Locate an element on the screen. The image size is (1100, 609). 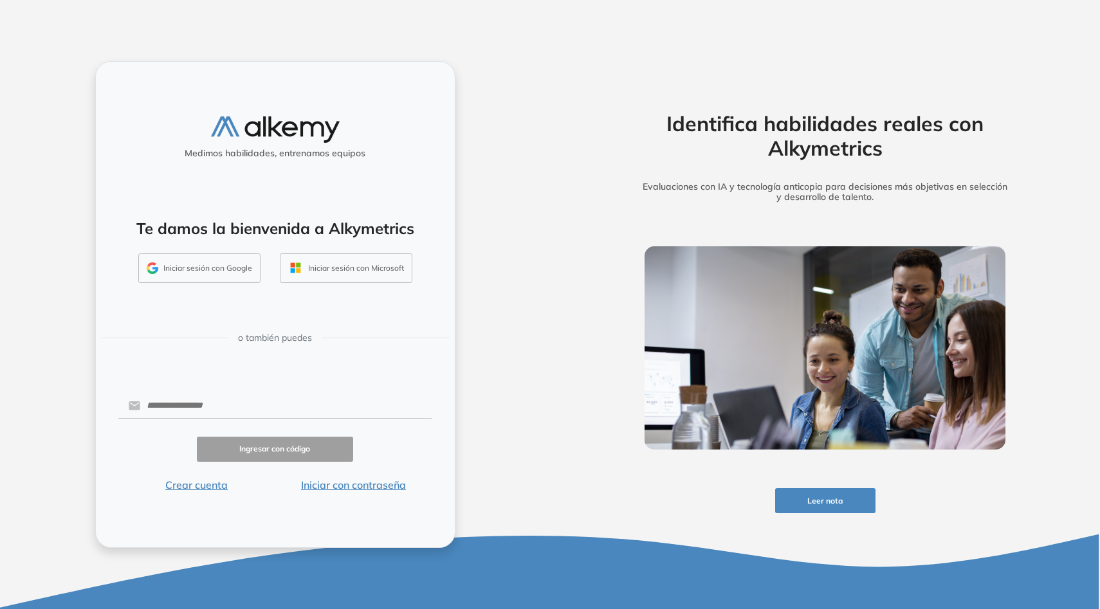
h5: Evaluaciones con IA y tecnología anticopia para decisiones más objetivas en selección y desarroll... is located at coordinates (825, 192).